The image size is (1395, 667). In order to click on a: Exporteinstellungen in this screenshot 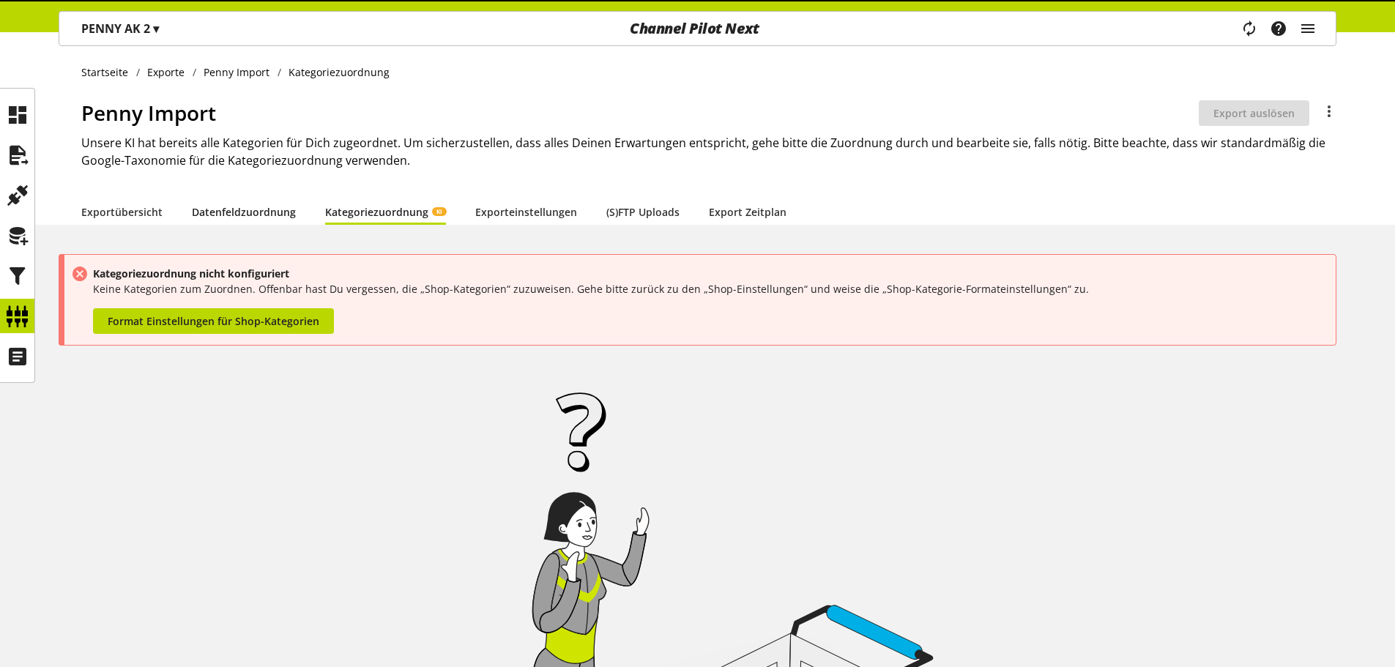, I will do `click(526, 212)`.